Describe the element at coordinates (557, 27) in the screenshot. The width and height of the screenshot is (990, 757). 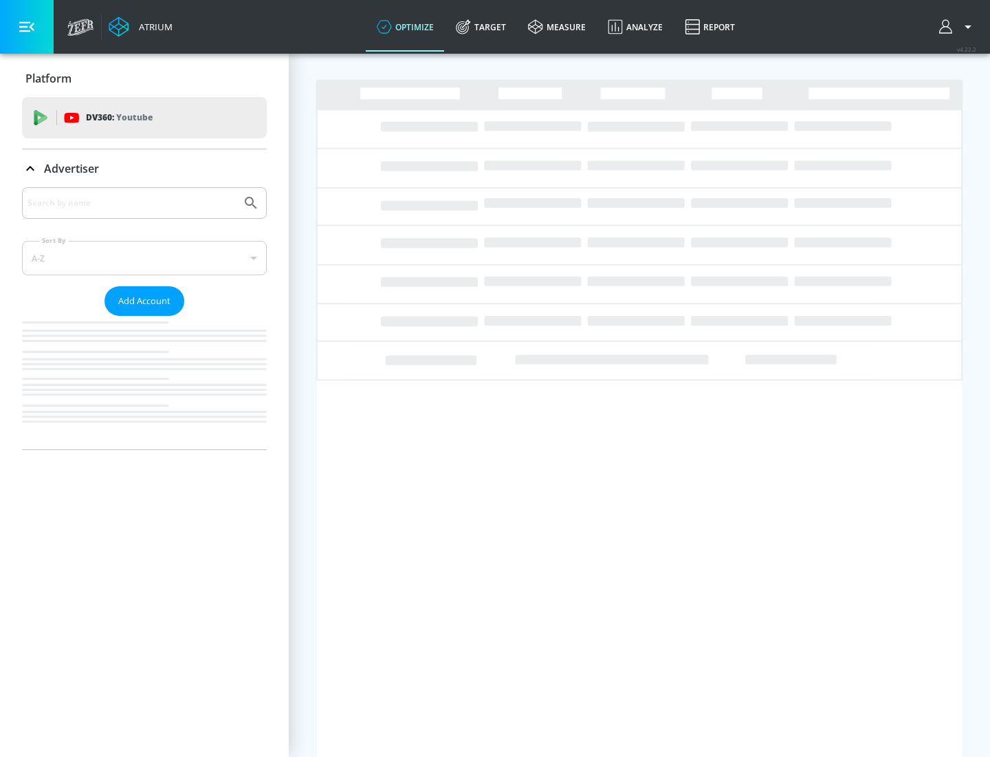
I see `a: measure` at that location.